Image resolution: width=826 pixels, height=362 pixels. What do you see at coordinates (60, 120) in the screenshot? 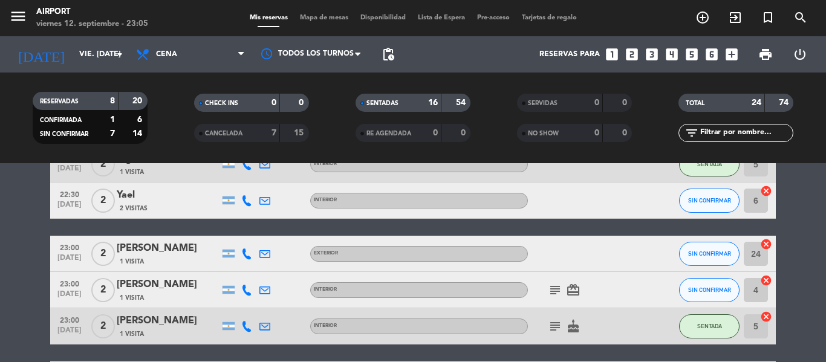
I see `span: CONFIRMADA` at bounding box center [60, 120].